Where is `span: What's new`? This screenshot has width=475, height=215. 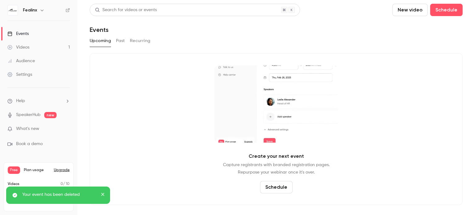 span: What's new is located at coordinates (28, 129).